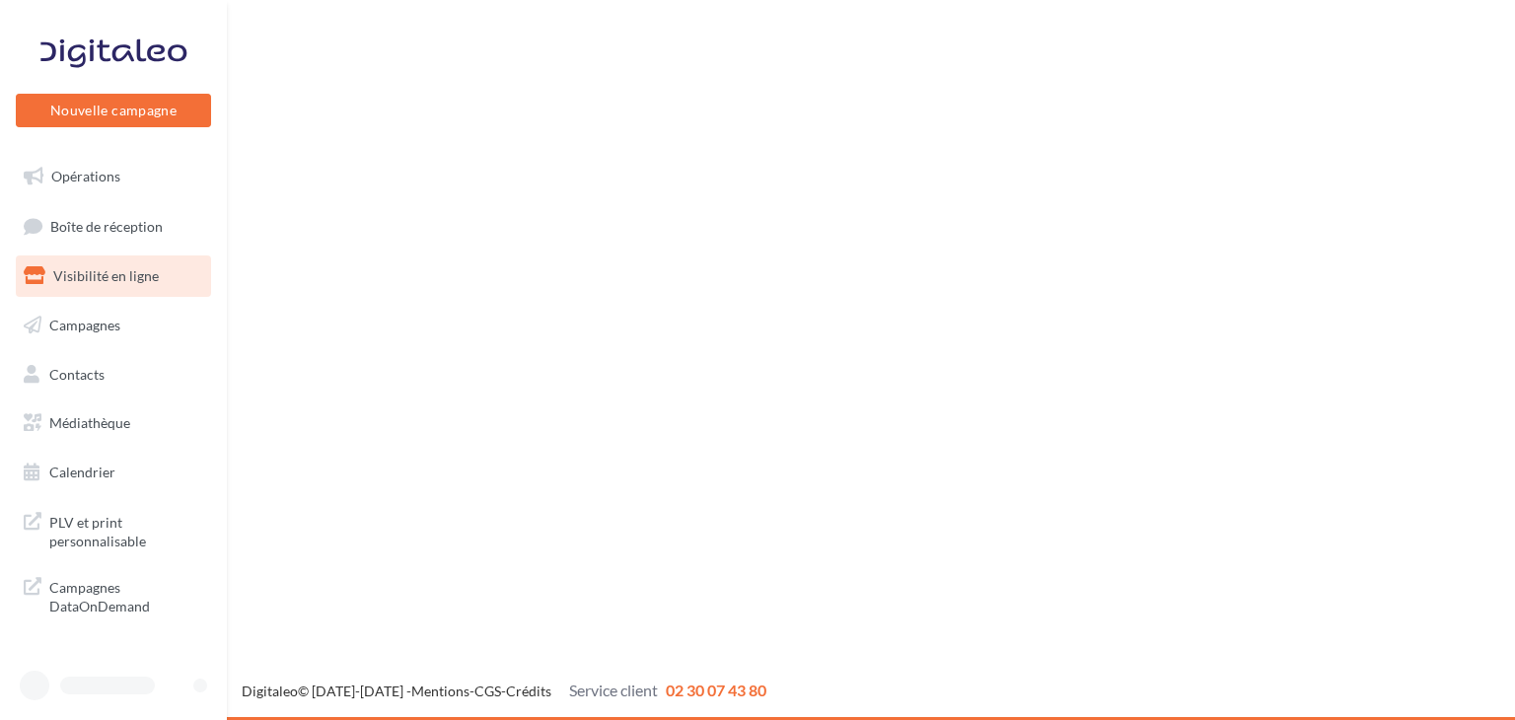 This screenshot has width=1515, height=720. I want to click on a: Opérations, so click(113, 177).